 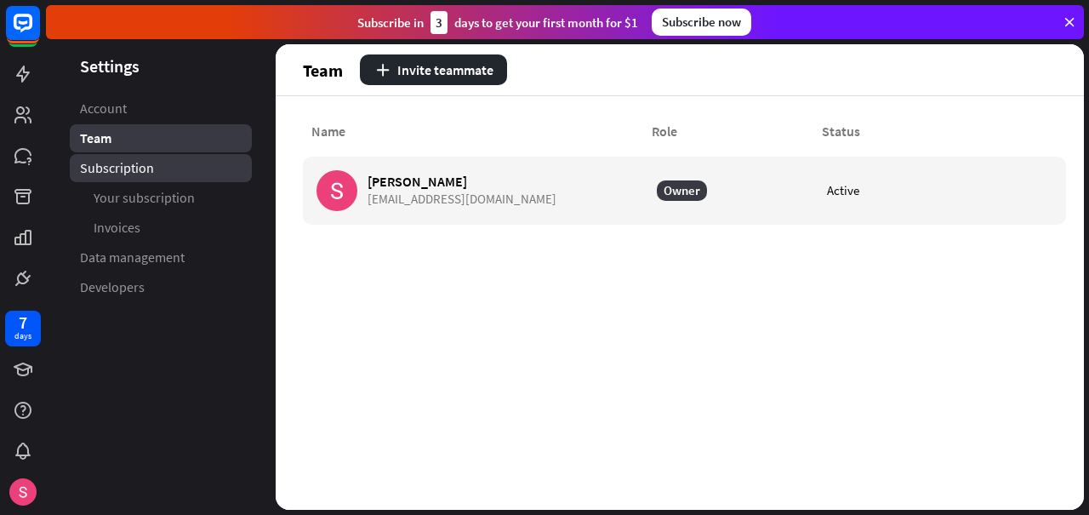 I want to click on a: Invoices, so click(x=161, y=227).